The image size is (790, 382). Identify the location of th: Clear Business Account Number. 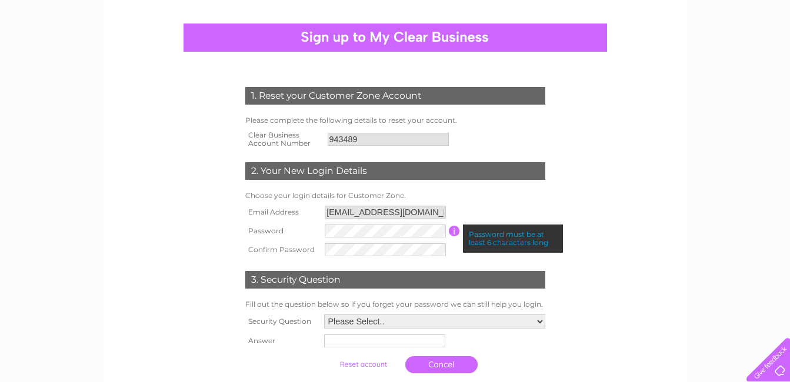
(284, 139).